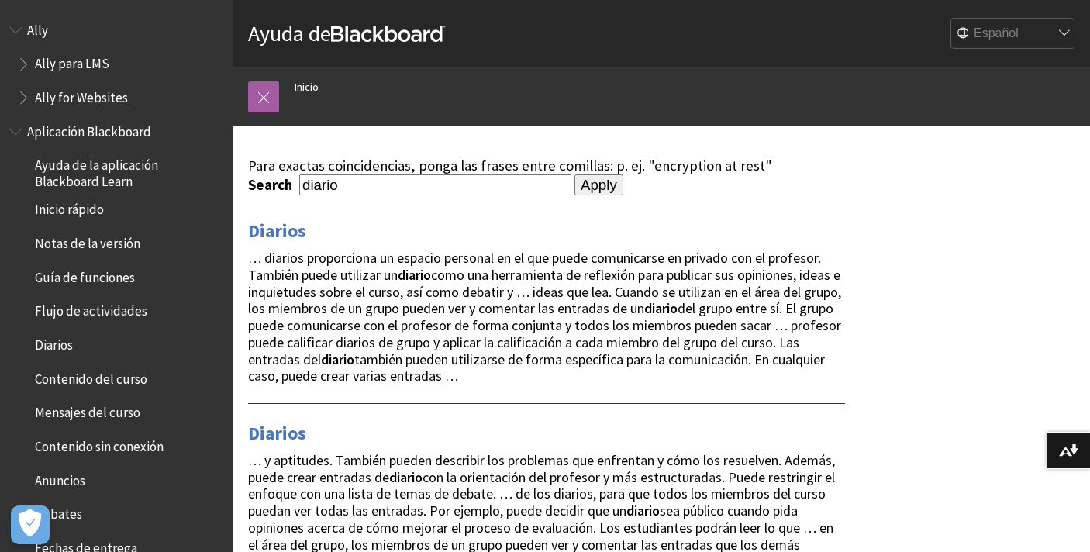 This screenshot has height=552, width=1090. What do you see at coordinates (60, 478) in the screenshot?
I see `span: Anuncios` at bounding box center [60, 478].